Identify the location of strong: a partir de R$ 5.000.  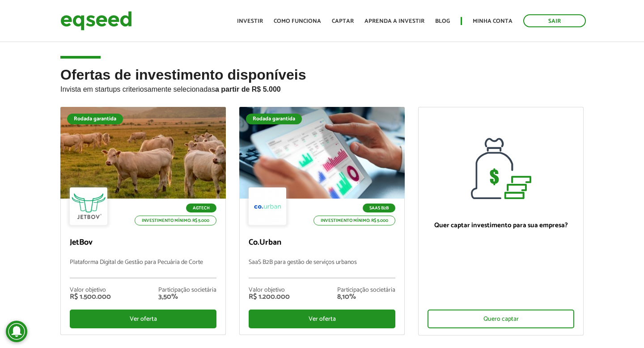
(248, 89).